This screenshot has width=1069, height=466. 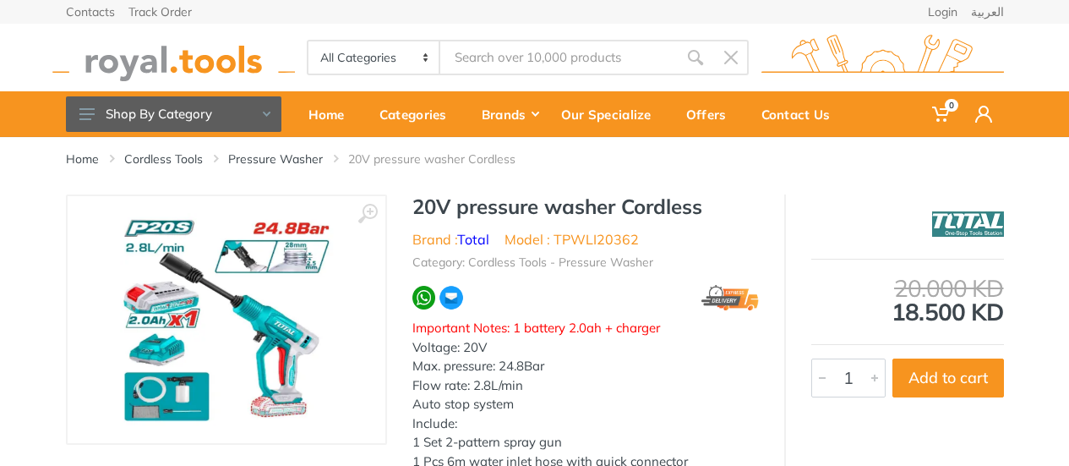 I want to click on select: Category, so click(x=375, y=57).